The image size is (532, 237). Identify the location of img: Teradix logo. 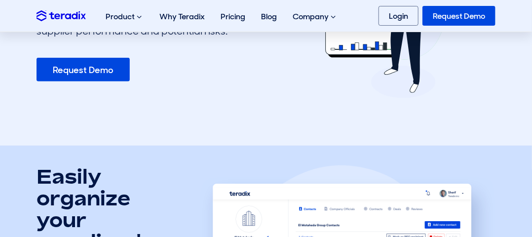
(61, 16).